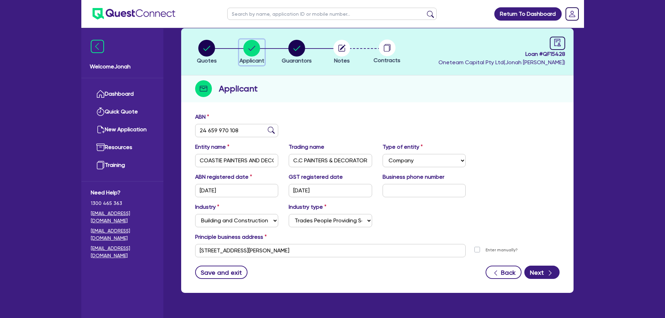  What do you see at coordinates (207, 52) in the screenshot?
I see `button: Quotes` at bounding box center [207, 52].